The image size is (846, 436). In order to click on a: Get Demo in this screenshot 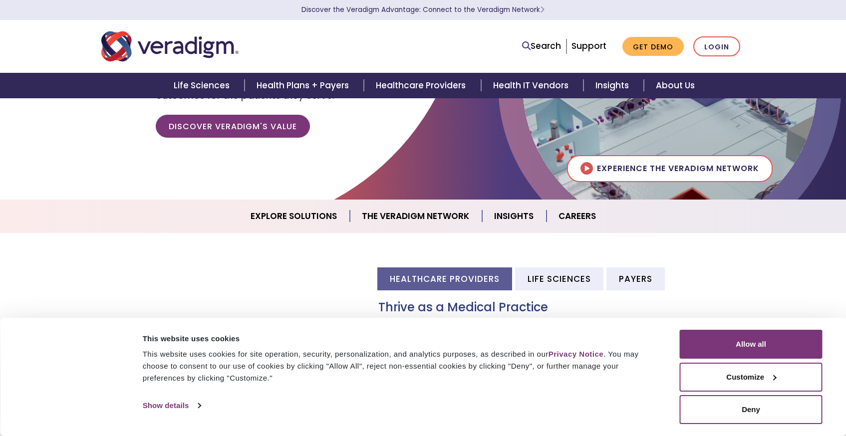, I will do `click(653, 46)`.